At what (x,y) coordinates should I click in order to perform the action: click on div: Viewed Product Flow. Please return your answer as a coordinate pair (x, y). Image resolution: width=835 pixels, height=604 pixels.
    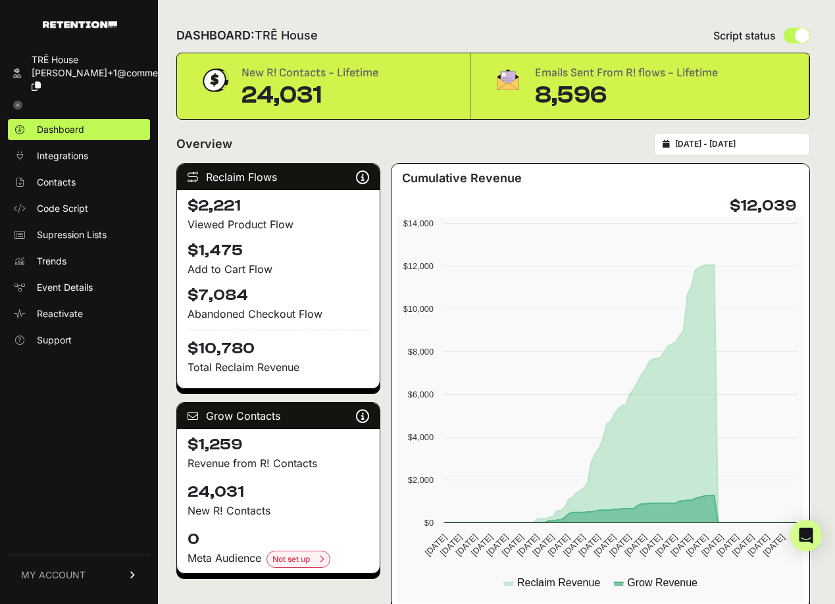
    Looking at the image, I should click on (278, 224).